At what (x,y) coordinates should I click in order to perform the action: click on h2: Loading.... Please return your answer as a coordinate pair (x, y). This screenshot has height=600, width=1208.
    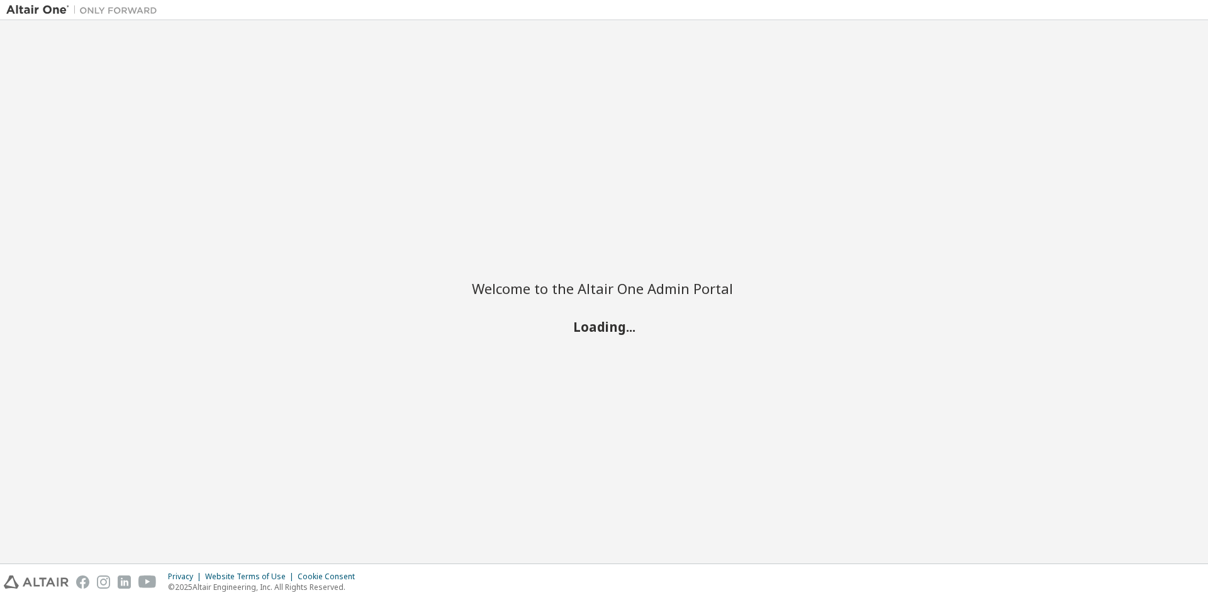
    Looking at the image, I should click on (604, 326).